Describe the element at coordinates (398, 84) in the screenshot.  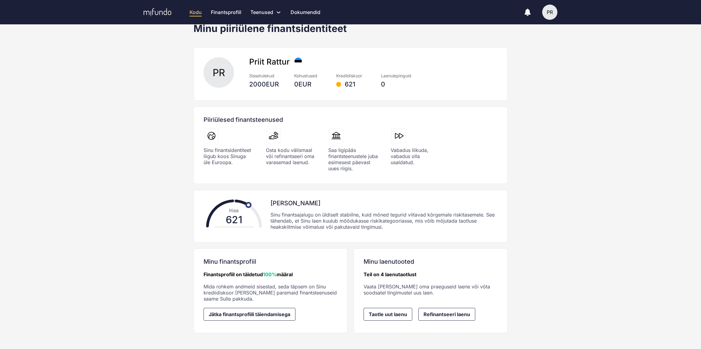
I see `div: 0` at that location.